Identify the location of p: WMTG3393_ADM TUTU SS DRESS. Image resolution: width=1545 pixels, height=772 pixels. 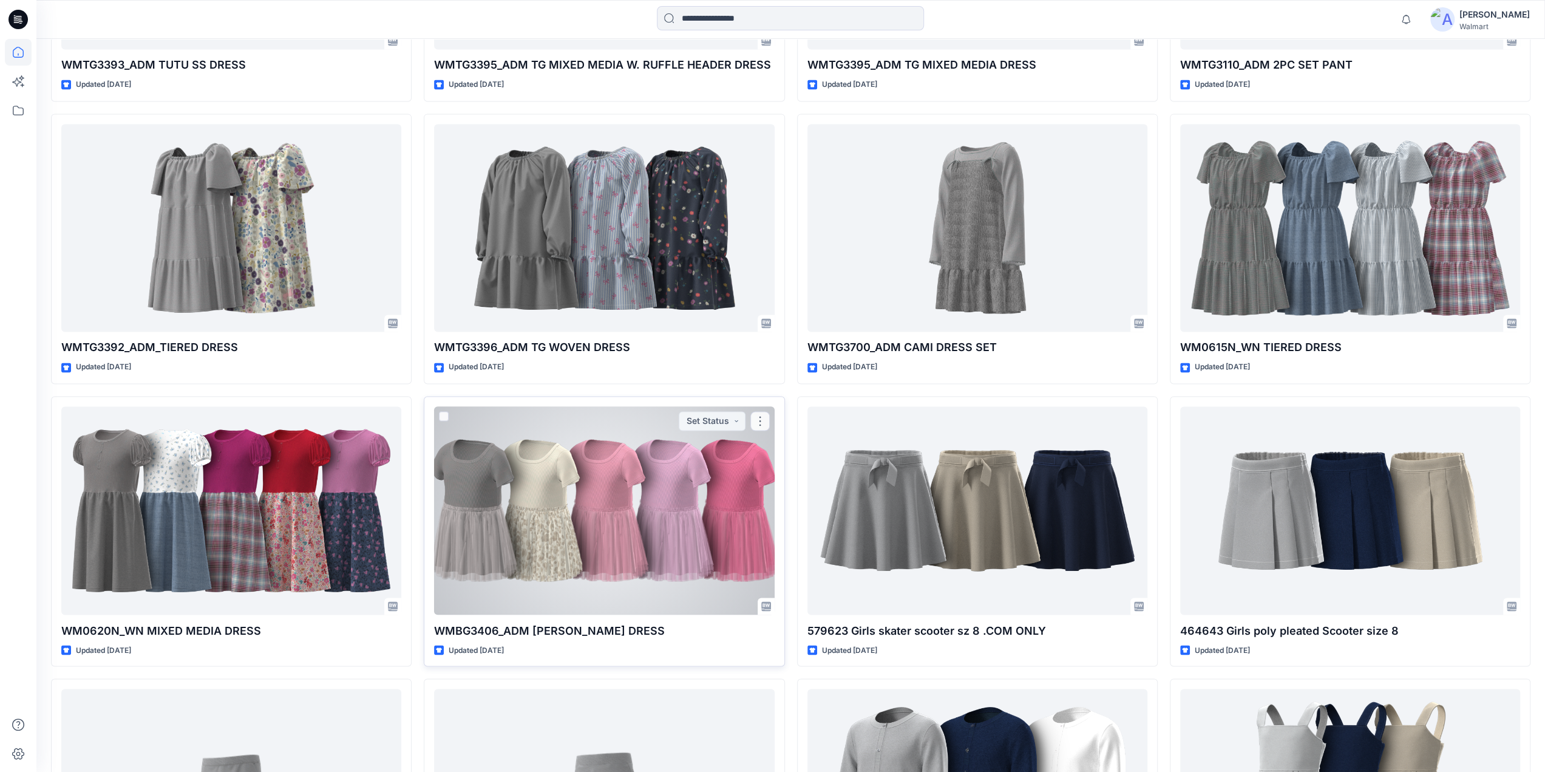
(231, 65).